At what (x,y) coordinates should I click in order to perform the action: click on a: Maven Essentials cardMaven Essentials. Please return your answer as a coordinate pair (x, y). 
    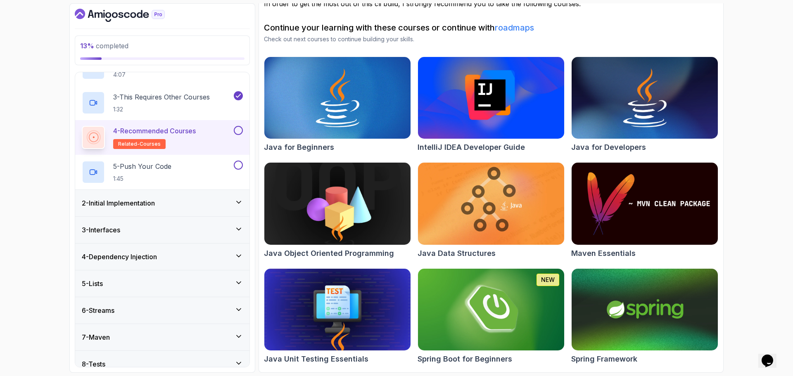
    Looking at the image, I should click on (644, 211).